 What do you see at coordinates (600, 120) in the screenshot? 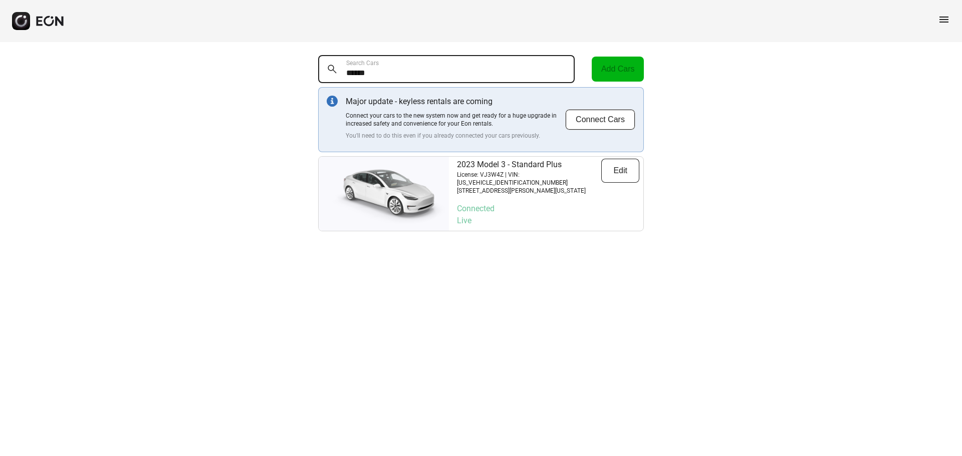
I see `button: Connect Cars` at bounding box center [600, 120].